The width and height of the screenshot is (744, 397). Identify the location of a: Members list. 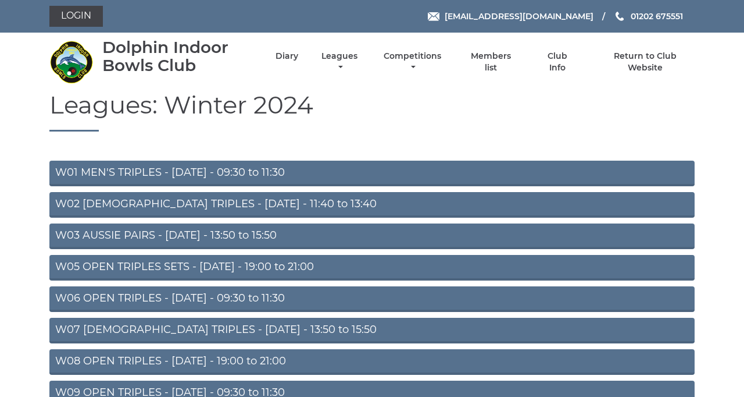
(491, 62).